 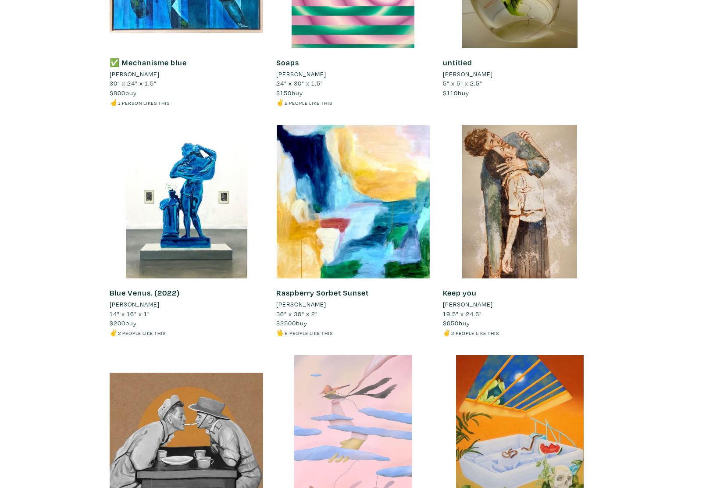 What do you see at coordinates (287, 62) in the screenshot?
I see `a: Soaps` at bounding box center [287, 62].